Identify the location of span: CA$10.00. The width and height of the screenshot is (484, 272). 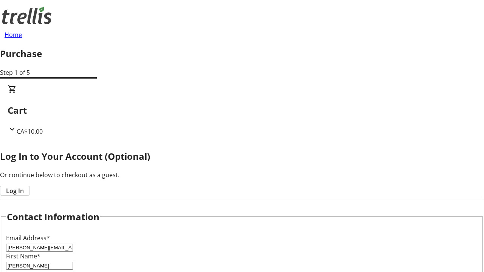
(29, 131).